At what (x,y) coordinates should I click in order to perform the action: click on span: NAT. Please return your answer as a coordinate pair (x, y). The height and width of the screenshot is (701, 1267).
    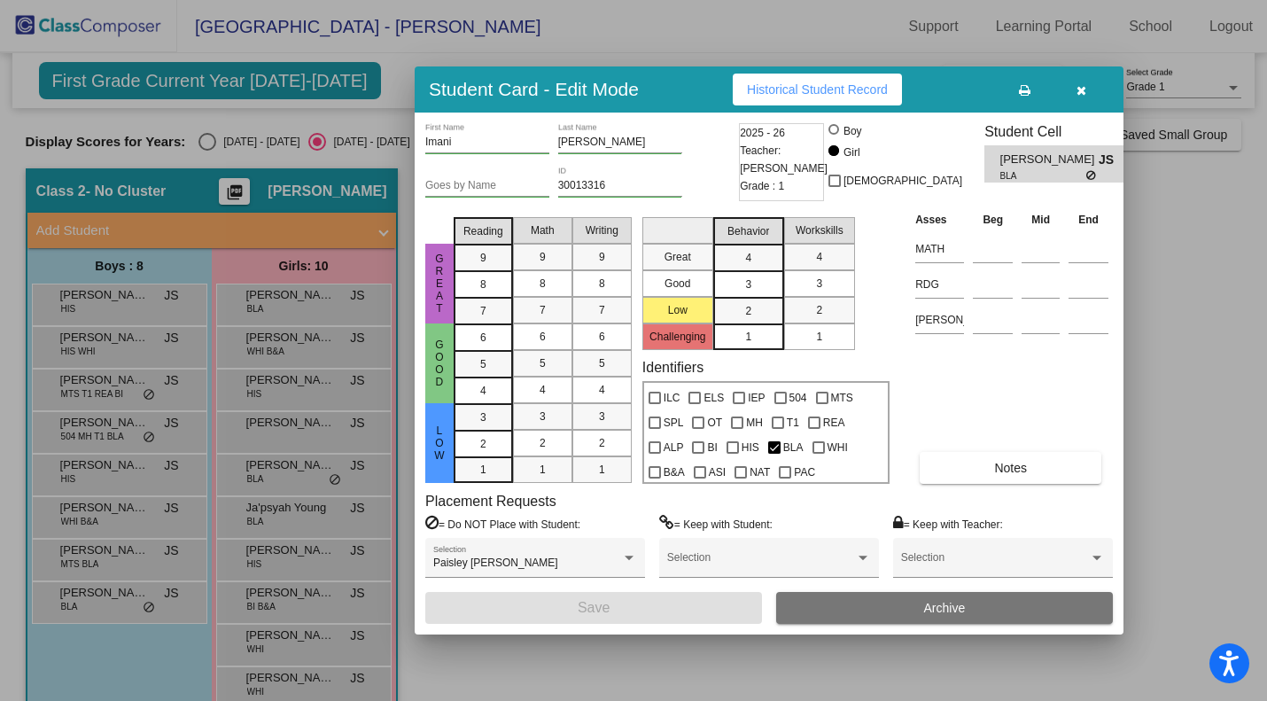
    Looking at the image, I should click on (760, 472).